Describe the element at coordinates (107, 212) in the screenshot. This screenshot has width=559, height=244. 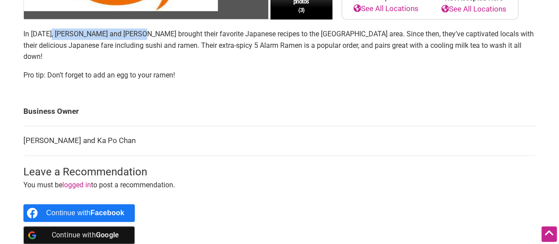
I see `b: Facebook` at that location.